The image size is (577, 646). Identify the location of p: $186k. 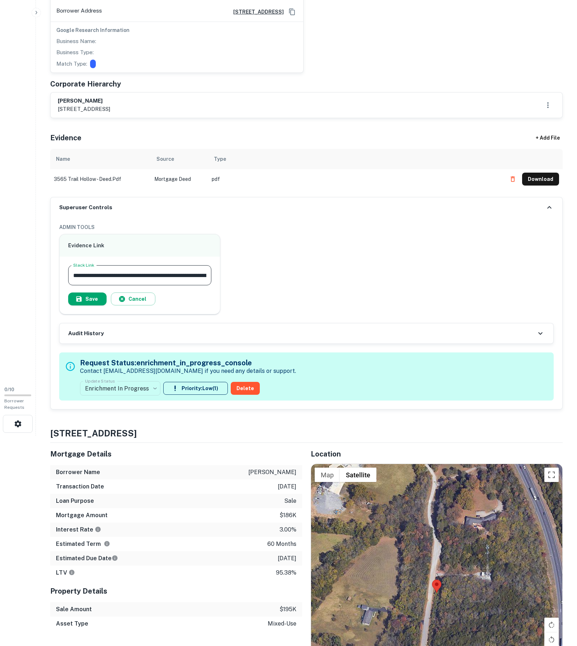
(288, 515).